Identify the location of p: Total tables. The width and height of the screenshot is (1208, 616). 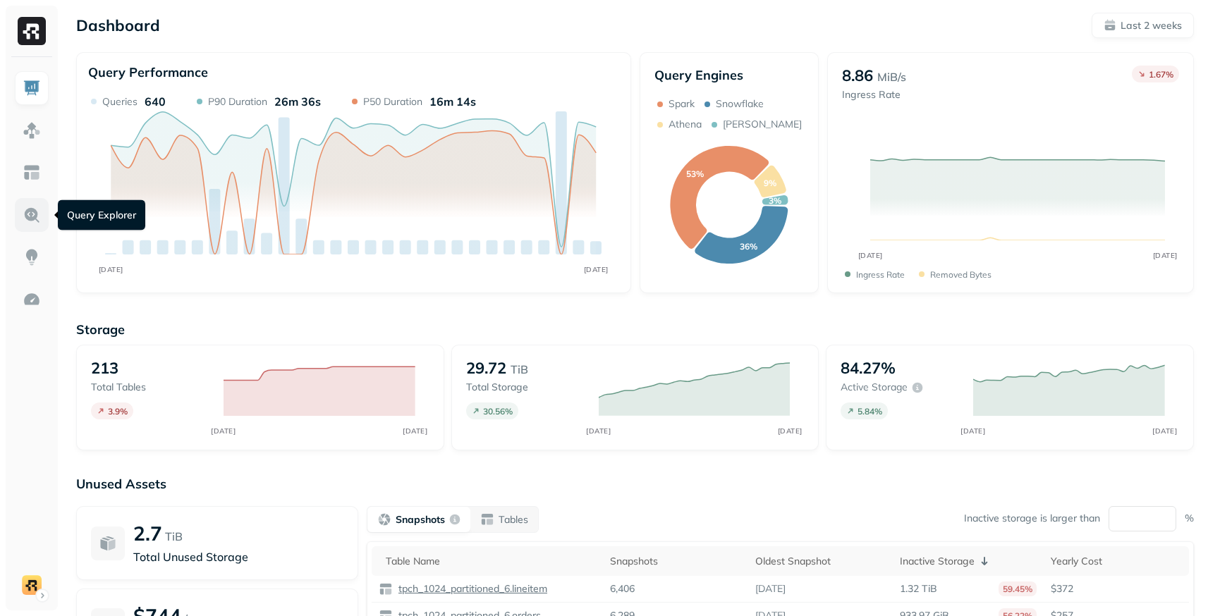
(150, 387).